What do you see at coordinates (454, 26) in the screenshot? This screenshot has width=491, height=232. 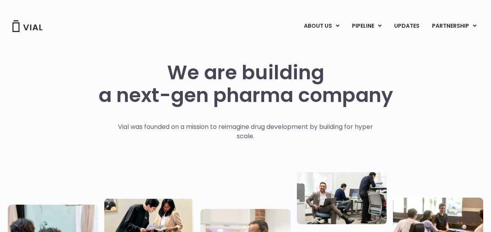 I see `a: PARTNERSHIPMenu Toggle` at bounding box center [454, 26].